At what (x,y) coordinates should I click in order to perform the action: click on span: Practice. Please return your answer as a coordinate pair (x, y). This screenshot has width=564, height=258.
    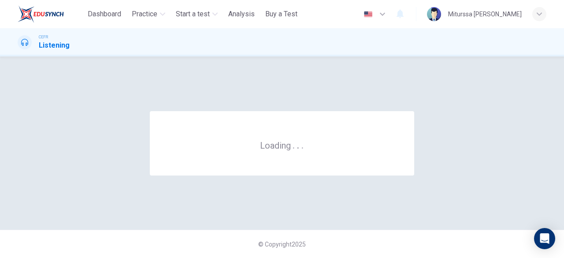
    Looking at the image, I should click on (145, 14).